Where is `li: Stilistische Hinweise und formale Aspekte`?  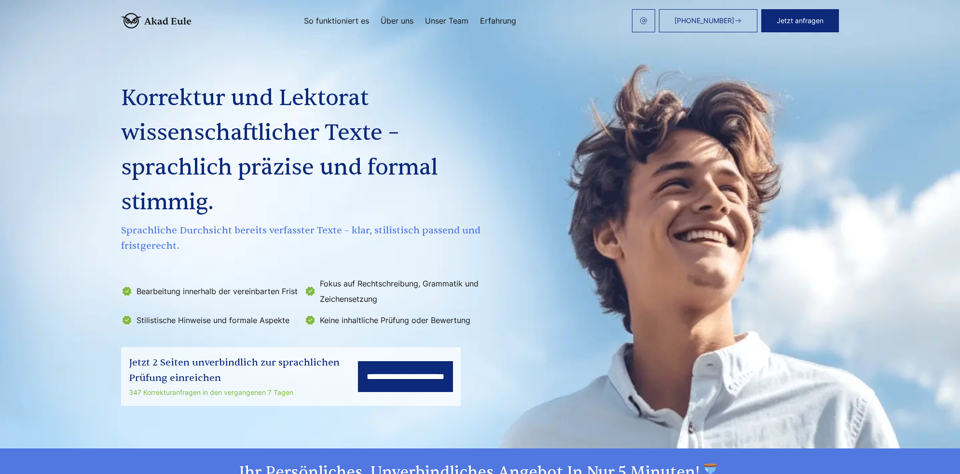
li: Stilistische Hinweise und formale Aspekte is located at coordinates (210, 320).